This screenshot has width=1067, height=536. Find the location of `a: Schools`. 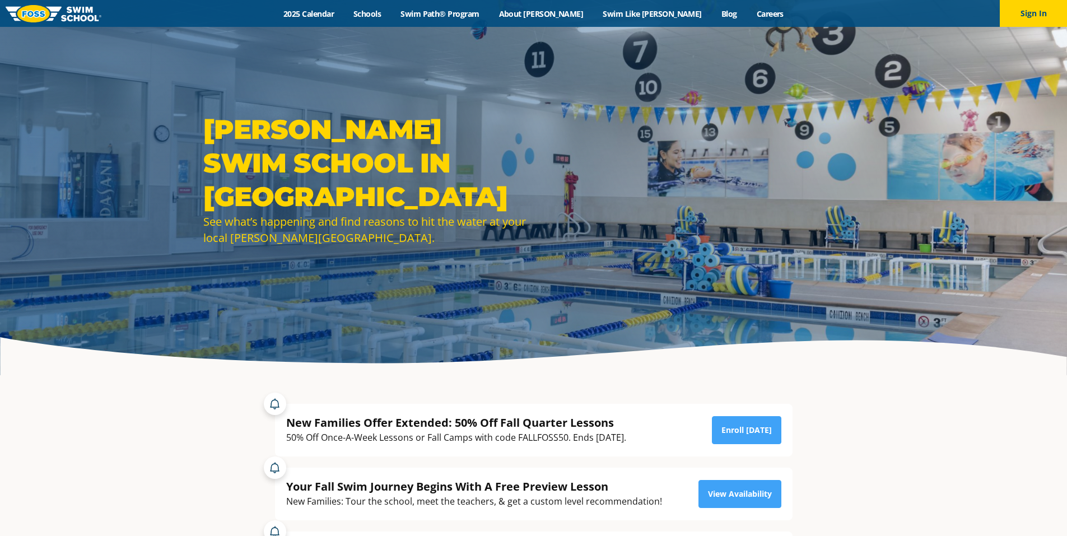

a: Schools is located at coordinates (367, 13).